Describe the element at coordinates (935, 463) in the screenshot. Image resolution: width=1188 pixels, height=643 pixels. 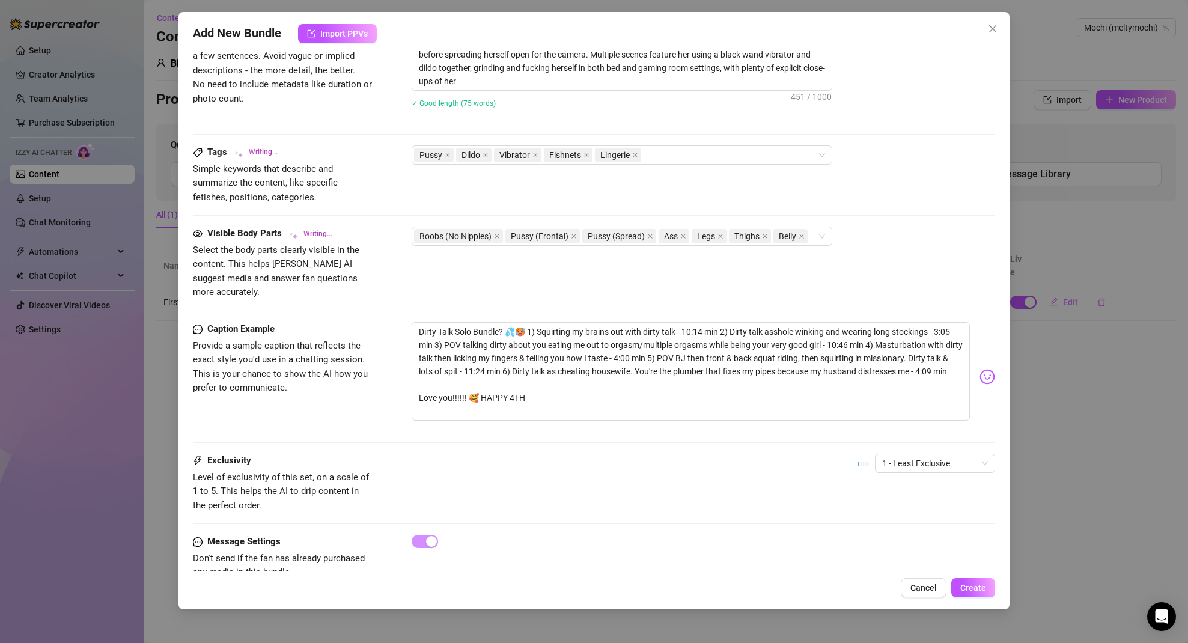
I see `span: 1 - Least Exclusive` at that location.